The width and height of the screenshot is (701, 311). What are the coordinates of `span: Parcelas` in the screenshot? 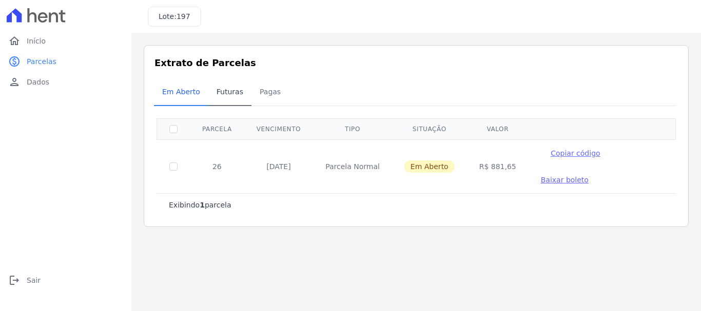 It's located at (42, 62).